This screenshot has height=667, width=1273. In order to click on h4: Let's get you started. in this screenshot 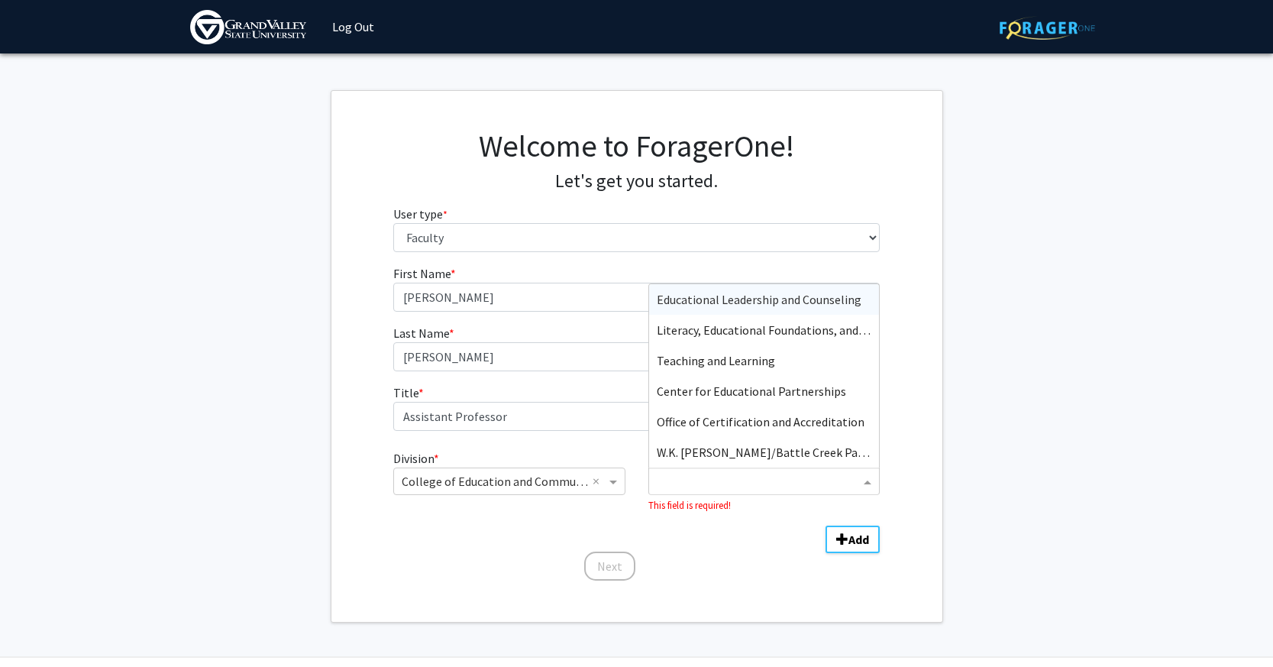, I will do `click(636, 181)`.